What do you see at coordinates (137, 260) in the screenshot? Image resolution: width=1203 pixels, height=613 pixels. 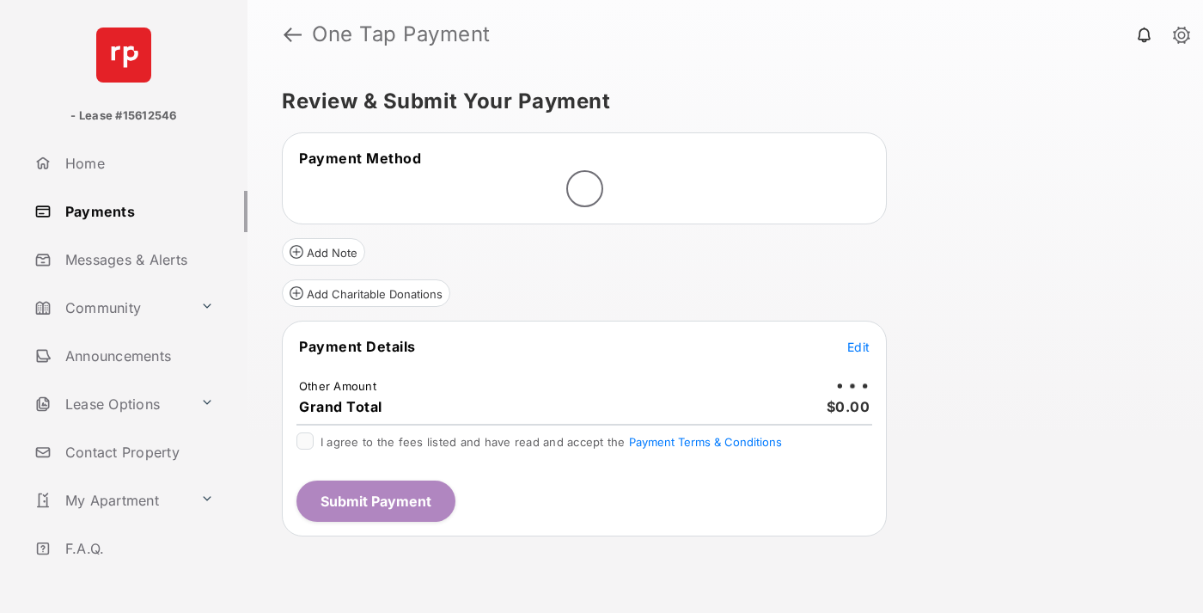 I see `a: Messages & Alerts` at bounding box center [137, 260].